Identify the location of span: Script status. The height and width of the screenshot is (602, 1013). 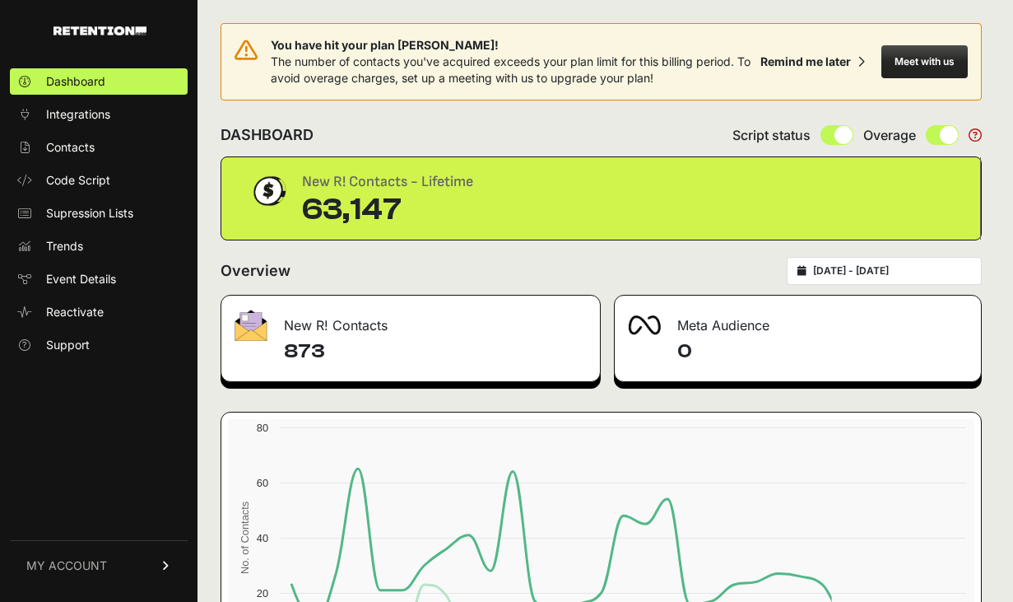
(771, 135).